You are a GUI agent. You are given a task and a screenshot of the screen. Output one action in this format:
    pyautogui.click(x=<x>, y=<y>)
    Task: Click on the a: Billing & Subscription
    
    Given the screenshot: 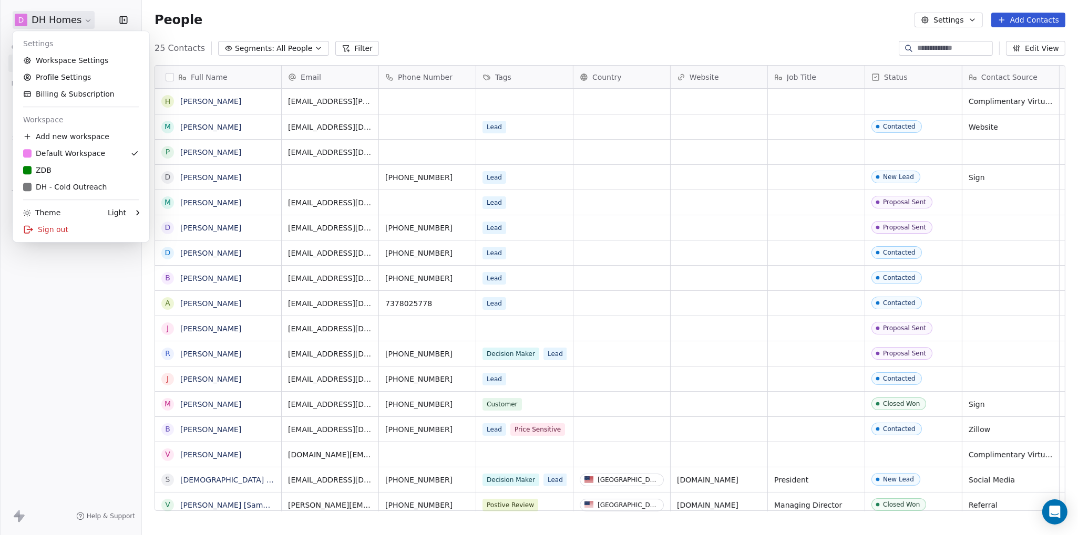 What is the action you would take?
    pyautogui.click(x=81, y=94)
    